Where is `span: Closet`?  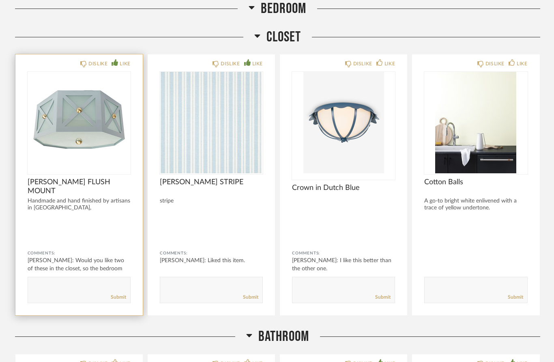 span: Closet is located at coordinates (284, 37).